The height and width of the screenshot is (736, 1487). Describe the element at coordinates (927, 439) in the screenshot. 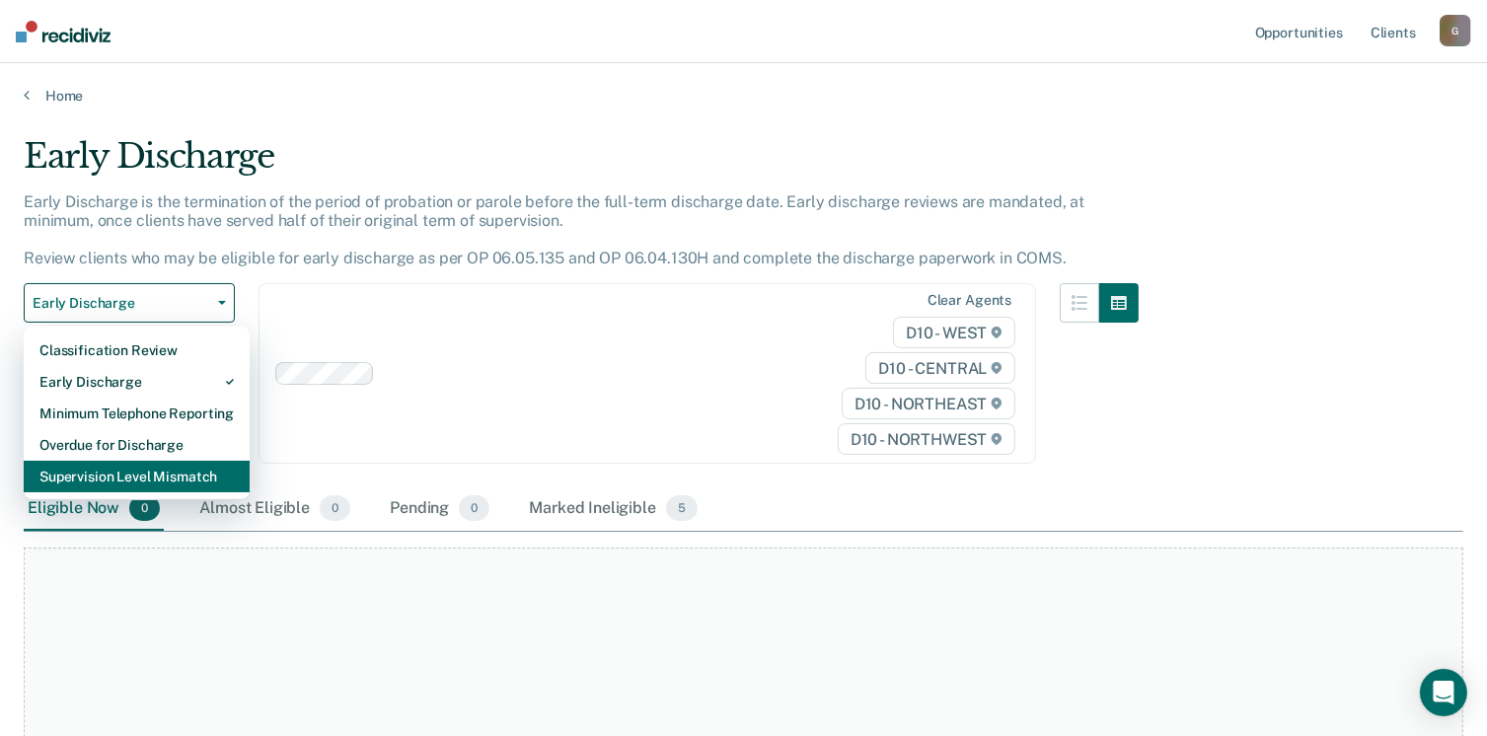

I see `span: D10 - NORTHWEST` at that location.